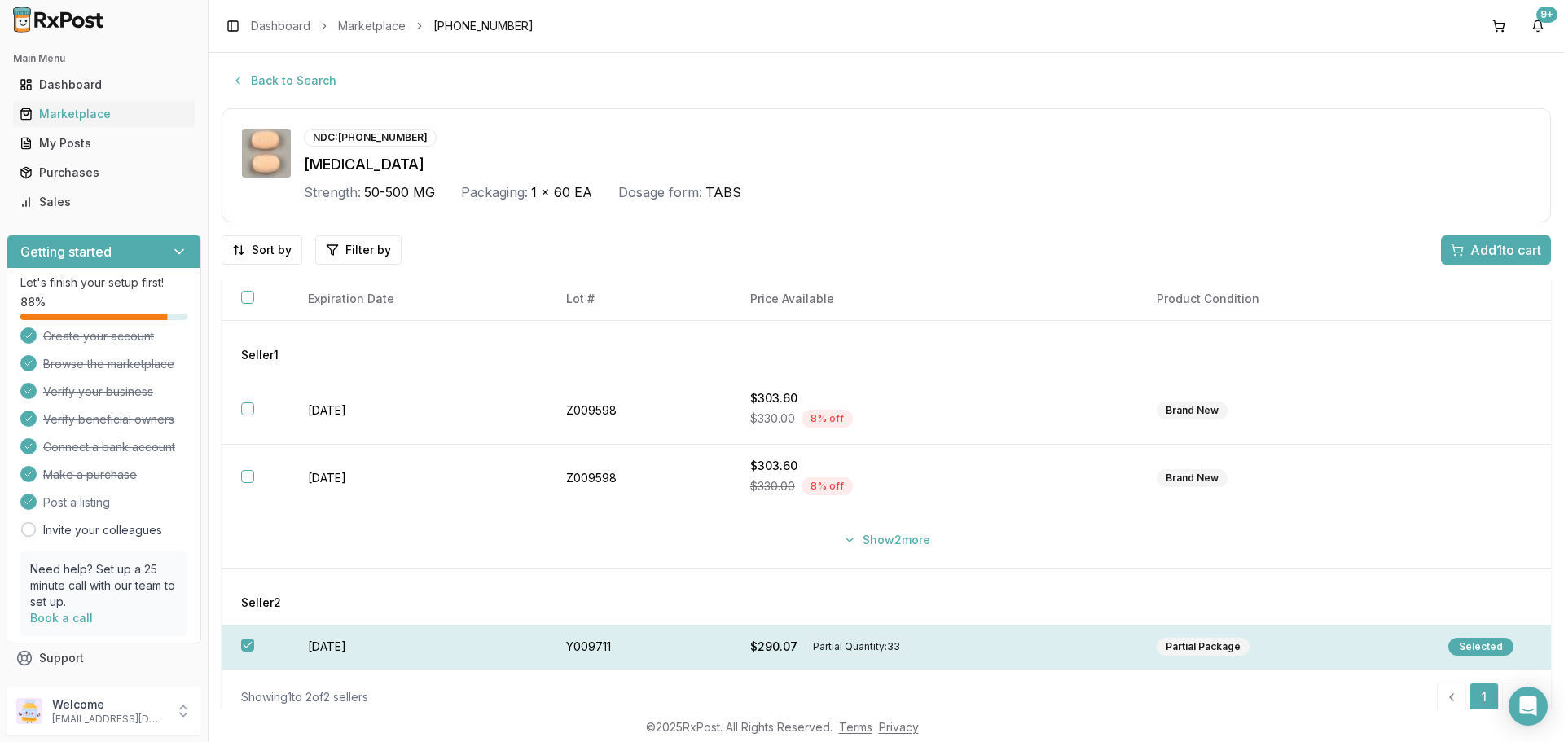 The width and height of the screenshot is (1564, 742). What do you see at coordinates (29, 711) in the screenshot?
I see `img: User avatar` at bounding box center [29, 711].